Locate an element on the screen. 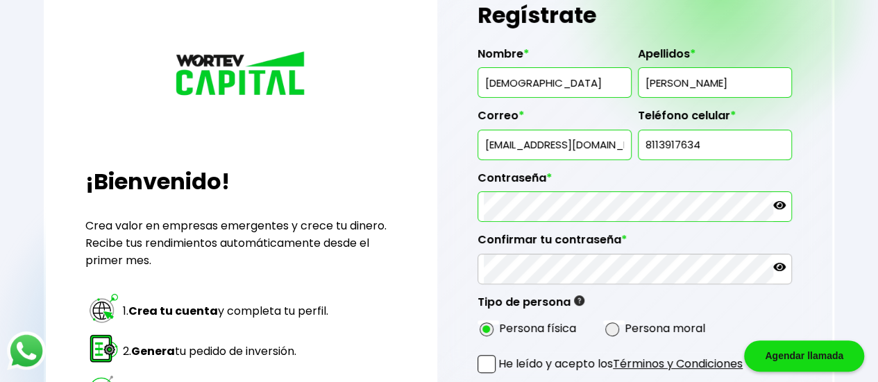 This screenshot has height=382, width=878. strong: Genera is located at coordinates (153, 351).